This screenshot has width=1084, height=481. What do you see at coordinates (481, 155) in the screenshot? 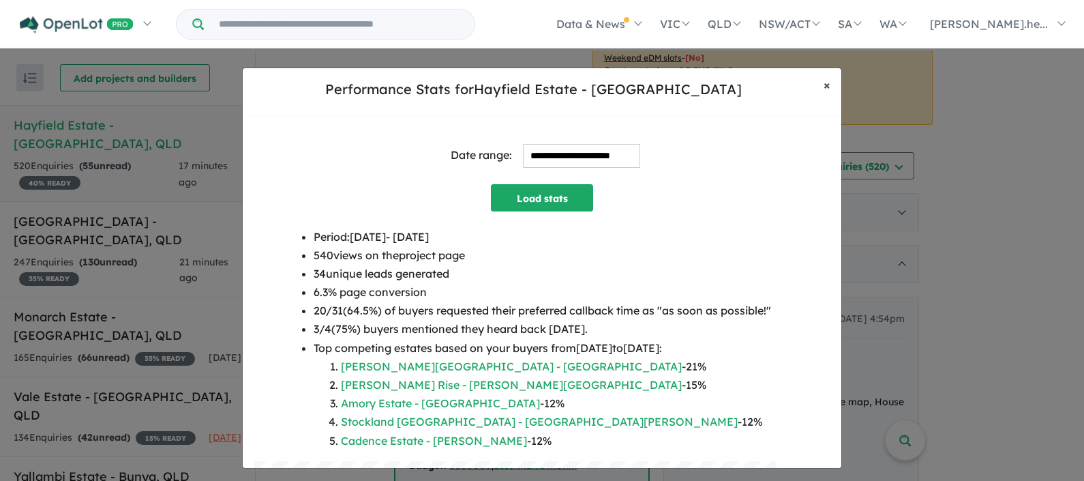
I see `div: Date range:` at bounding box center [481, 155].